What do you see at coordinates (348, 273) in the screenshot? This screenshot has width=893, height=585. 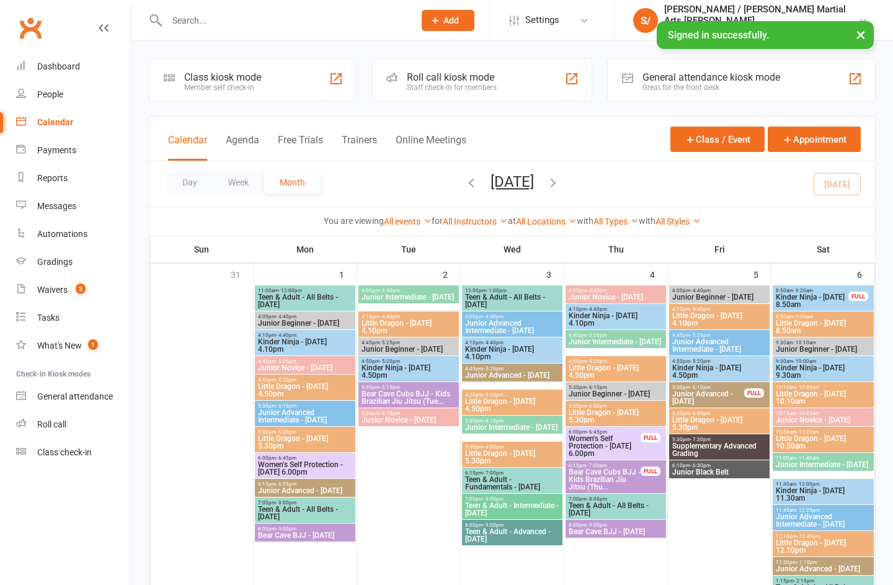 I see `div: 1` at bounding box center [348, 273].